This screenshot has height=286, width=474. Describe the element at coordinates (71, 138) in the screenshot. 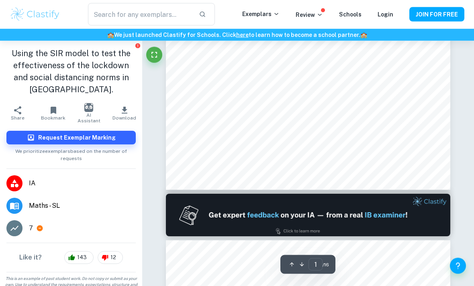

I see `button: Request Exemplar Marking` at that location.